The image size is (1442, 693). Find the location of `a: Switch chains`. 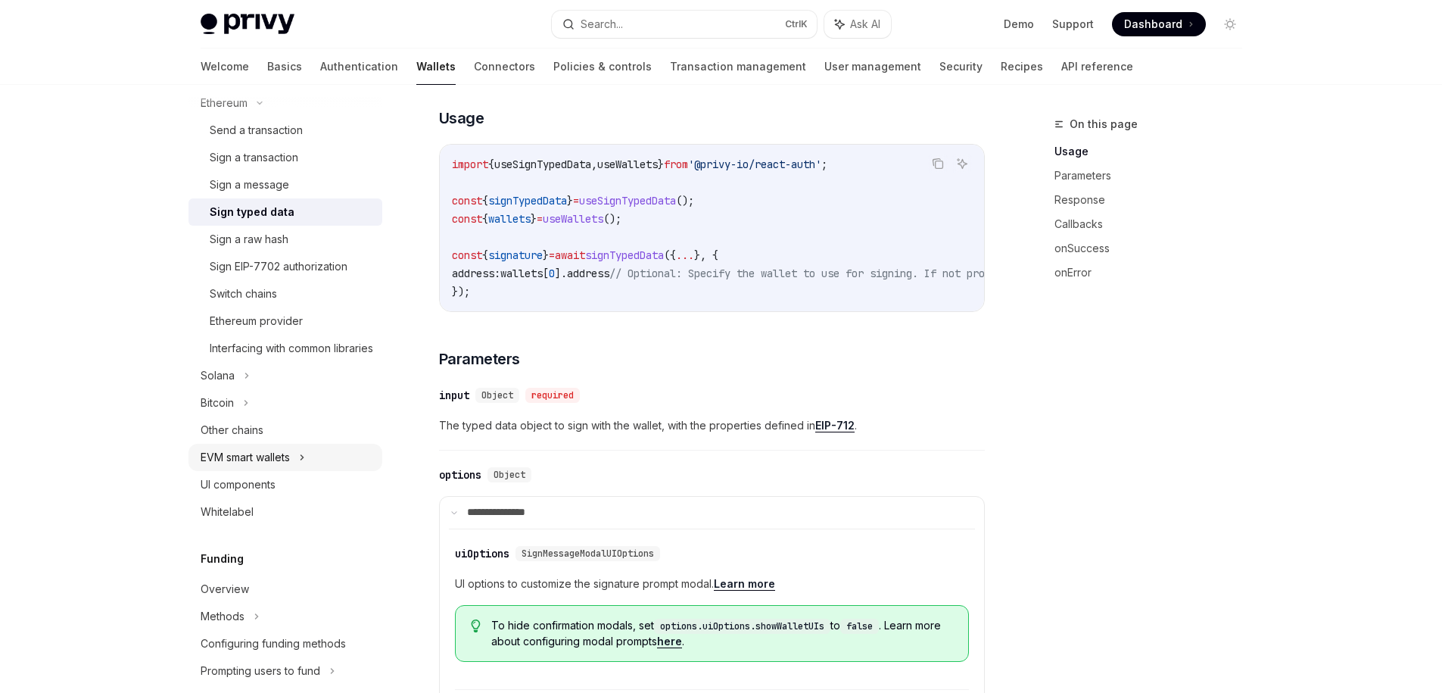

a: Switch chains is located at coordinates (285, 294).